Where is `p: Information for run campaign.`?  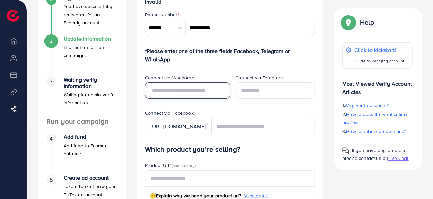
p: Information for run campaign. is located at coordinates (91, 51).